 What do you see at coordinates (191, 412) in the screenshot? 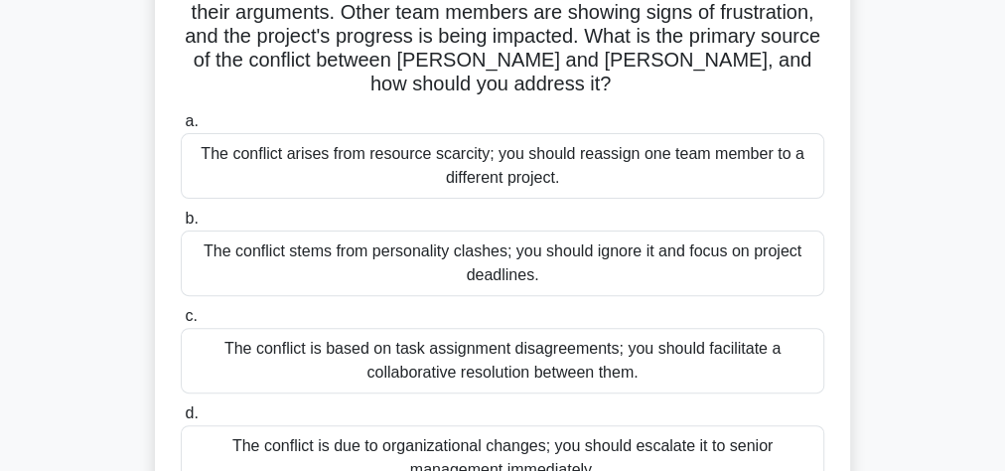
I see `span: d.` at bounding box center [191, 412].